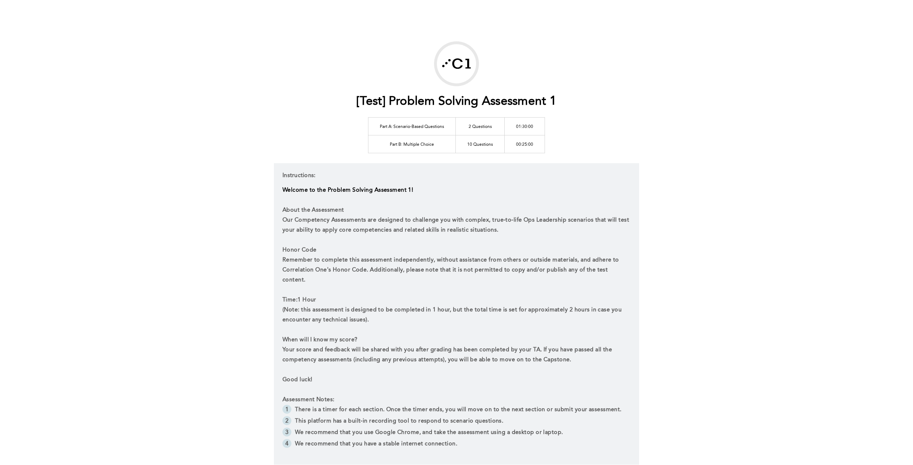  Describe the element at coordinates (308, 400) in the screenshot. I see `strong: Assessment Notes:` at that location.